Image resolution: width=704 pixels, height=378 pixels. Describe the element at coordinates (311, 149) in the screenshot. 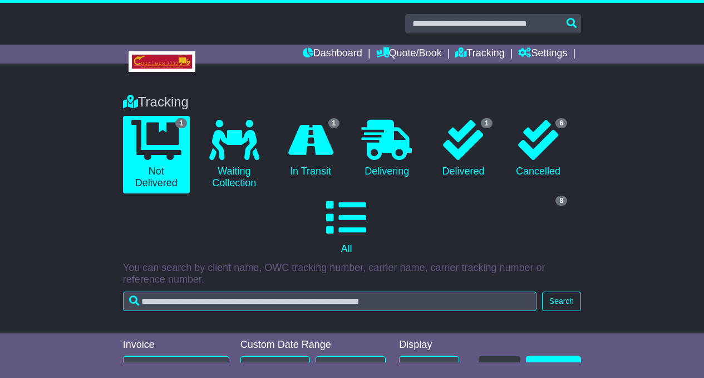

I see `a: 1 In Transit` at that location.